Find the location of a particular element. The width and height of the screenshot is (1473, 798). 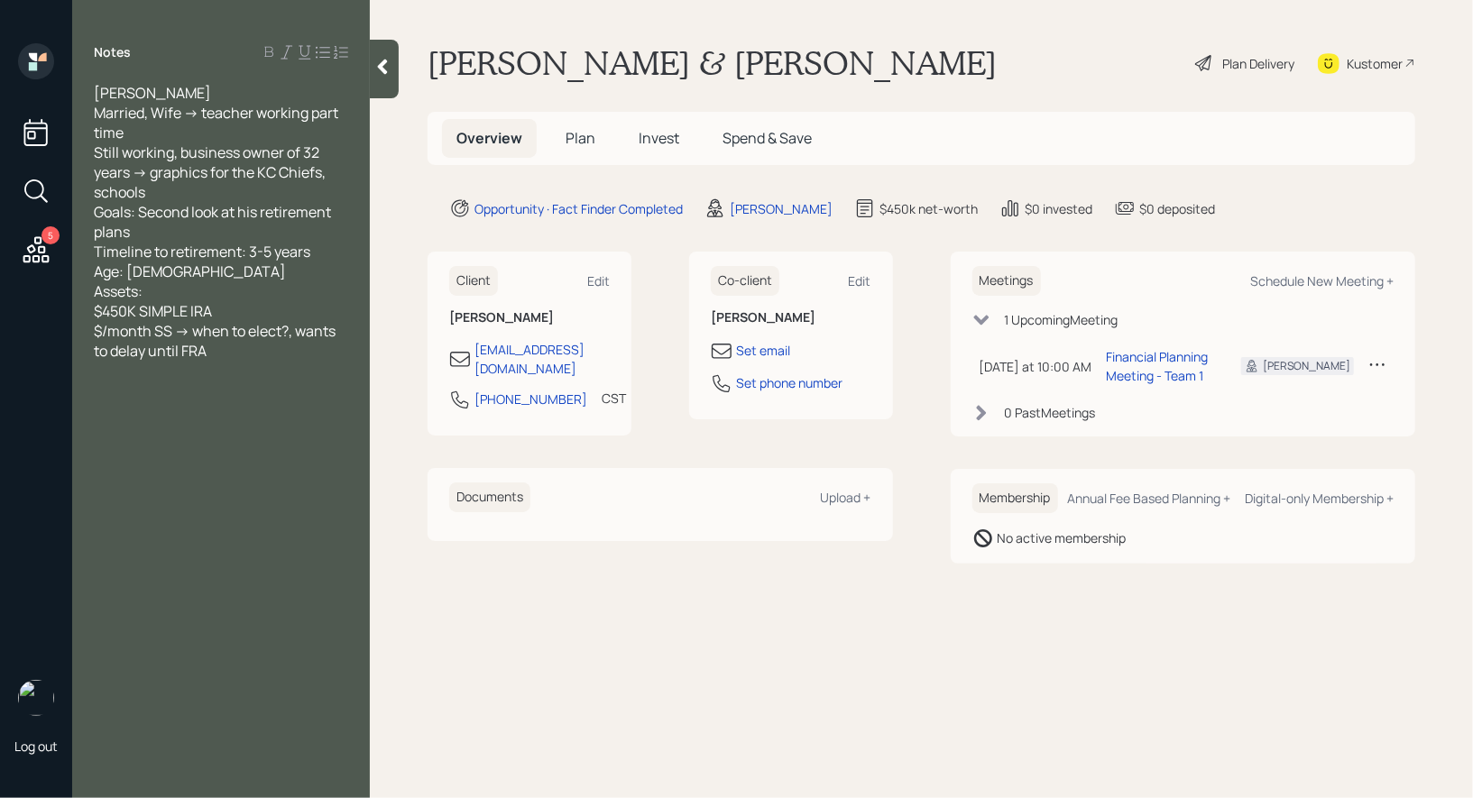

div: Annual Fee Based Planning + is located at coordinates (1148, 498).